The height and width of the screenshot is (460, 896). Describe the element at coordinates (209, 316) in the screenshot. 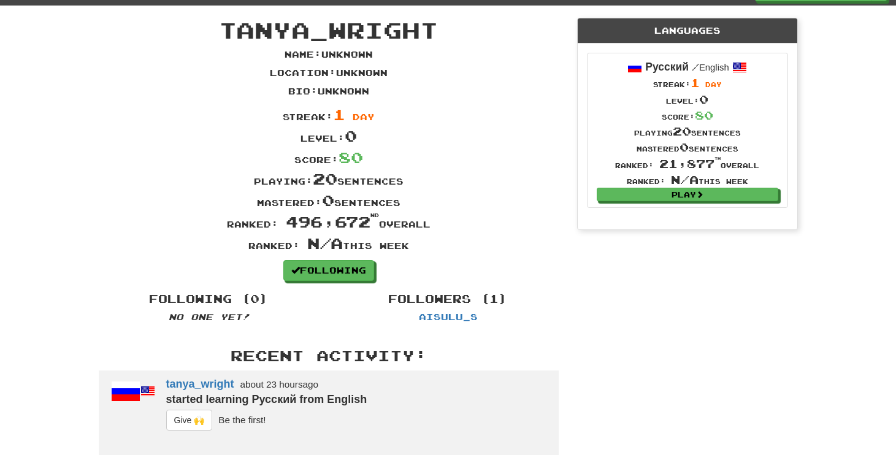

I see `em: No one yet!` at that location.